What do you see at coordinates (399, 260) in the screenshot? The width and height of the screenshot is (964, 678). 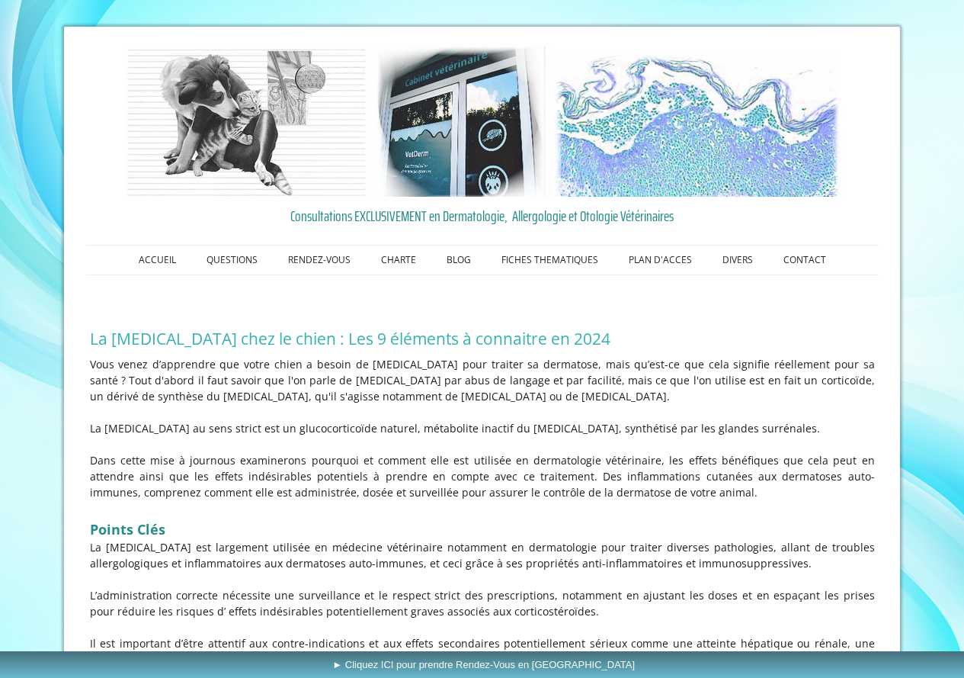 I see `a: CHARTE` at bounding box center [399, 260].